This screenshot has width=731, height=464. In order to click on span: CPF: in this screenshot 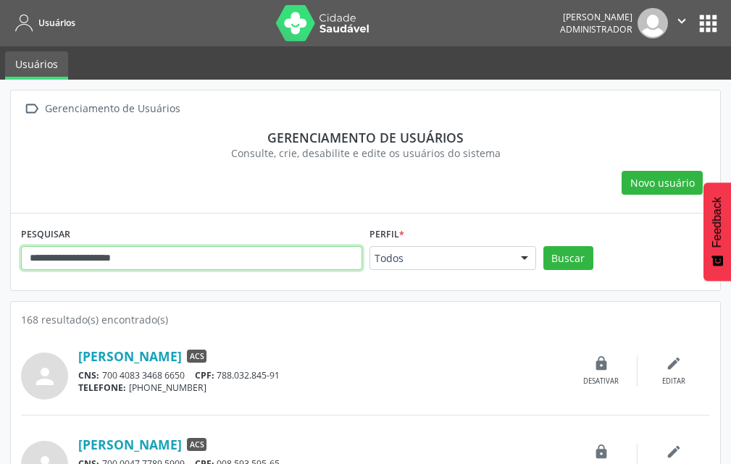, I will do `click(204, 375)`.